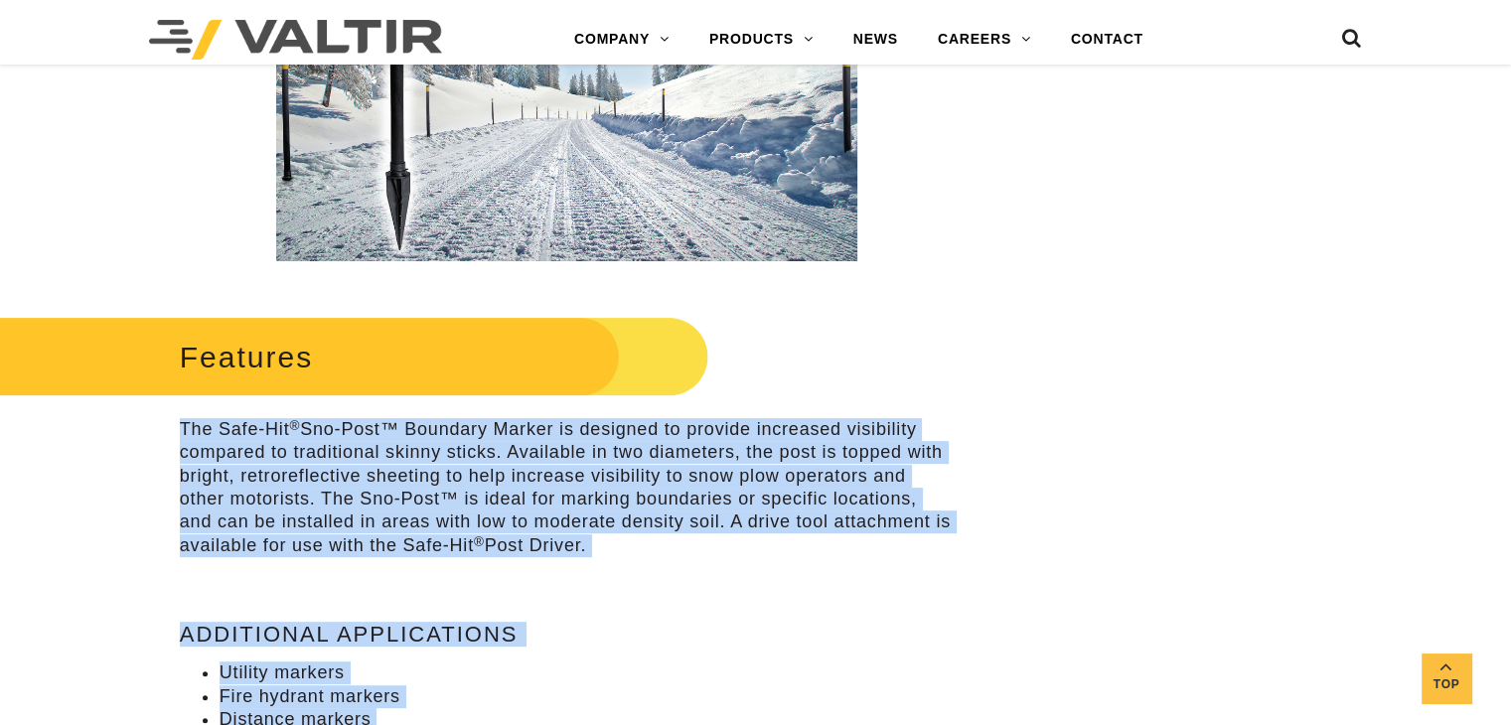 This screenshot has height=725, width=1511. Describe the element at coordinates (1446, 684) in the screenshot. I see `span: Top` at that location.